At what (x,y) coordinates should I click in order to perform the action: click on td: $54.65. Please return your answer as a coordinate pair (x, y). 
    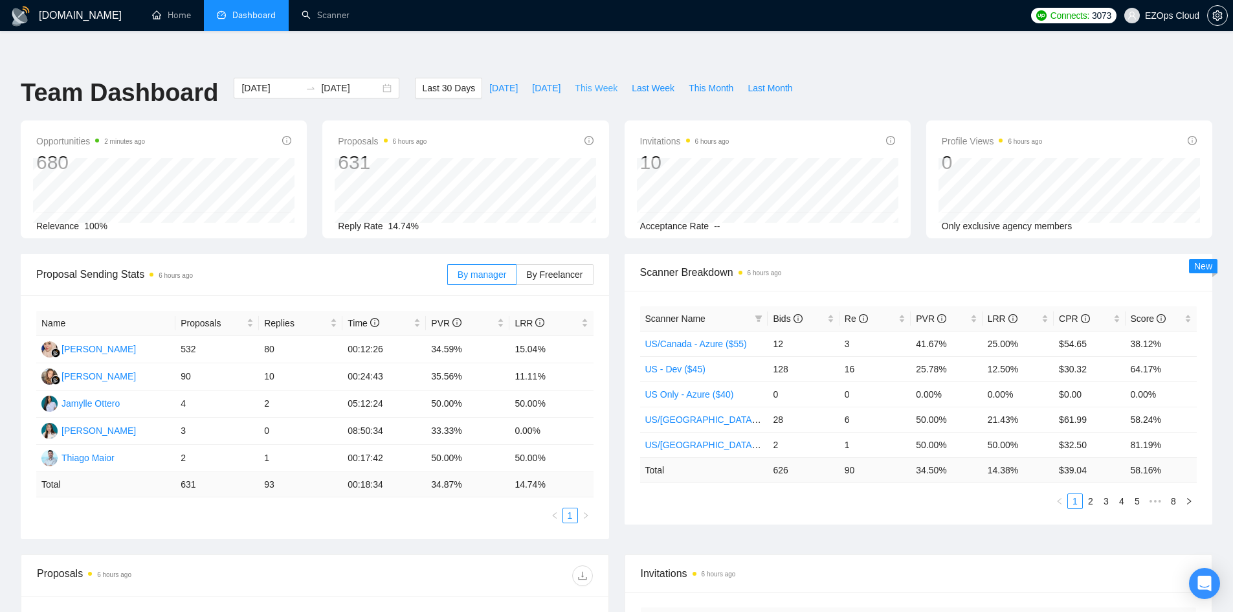
    Looking at the image, I should click on (1089, 343).